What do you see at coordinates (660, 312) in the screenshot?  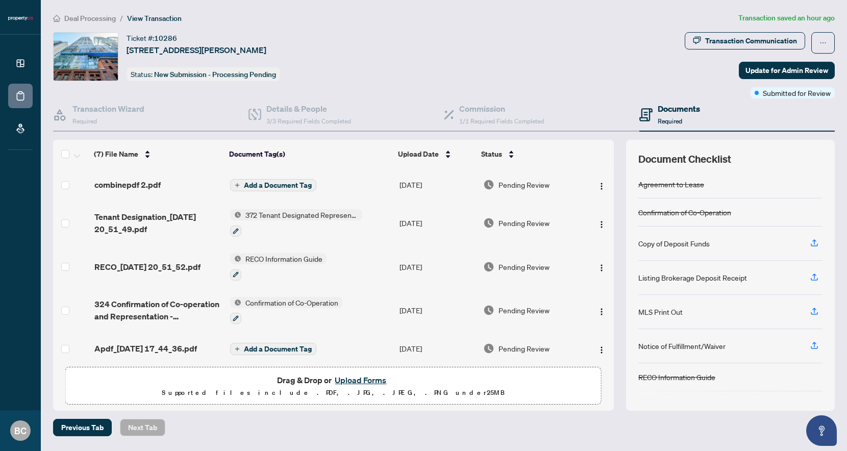 I see `div: MLS Print Out` at bounding box center [660, 312].